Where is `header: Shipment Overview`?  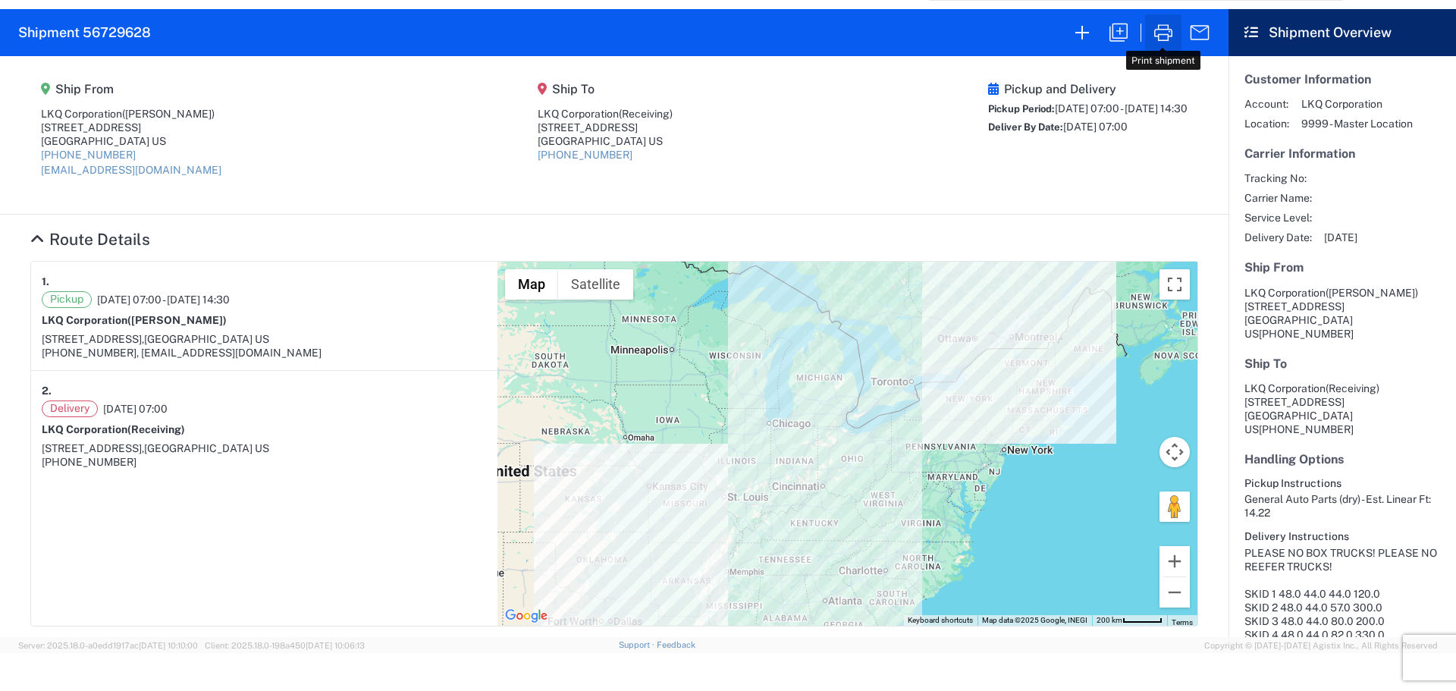
header: Shipment Overview is located at coordinates (1342, 33).